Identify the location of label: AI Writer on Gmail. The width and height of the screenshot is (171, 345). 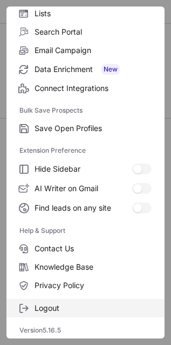
(85, 188).